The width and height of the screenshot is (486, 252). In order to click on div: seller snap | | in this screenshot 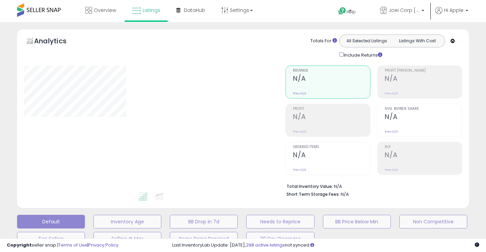, I will do `click(62, 245)`.